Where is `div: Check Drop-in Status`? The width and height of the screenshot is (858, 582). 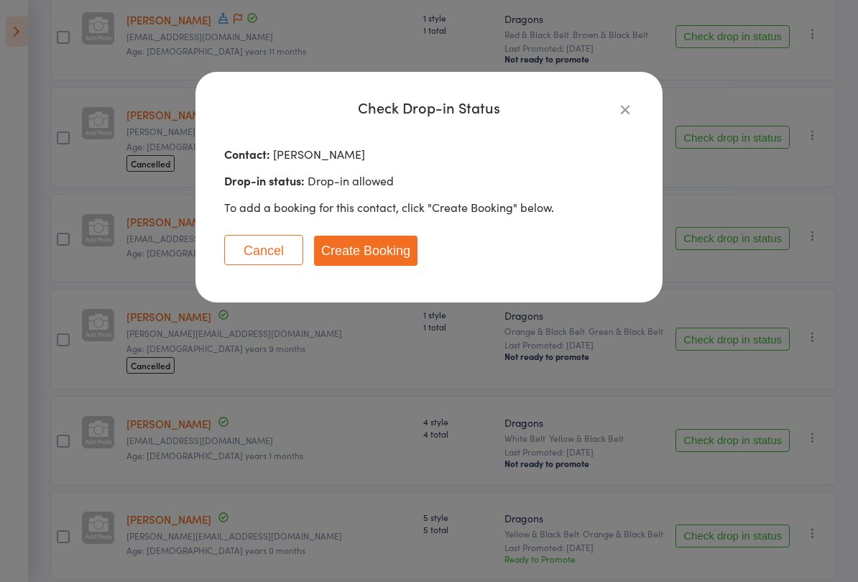 div: Check Drop-in Status is located at coordinates (429, 107).